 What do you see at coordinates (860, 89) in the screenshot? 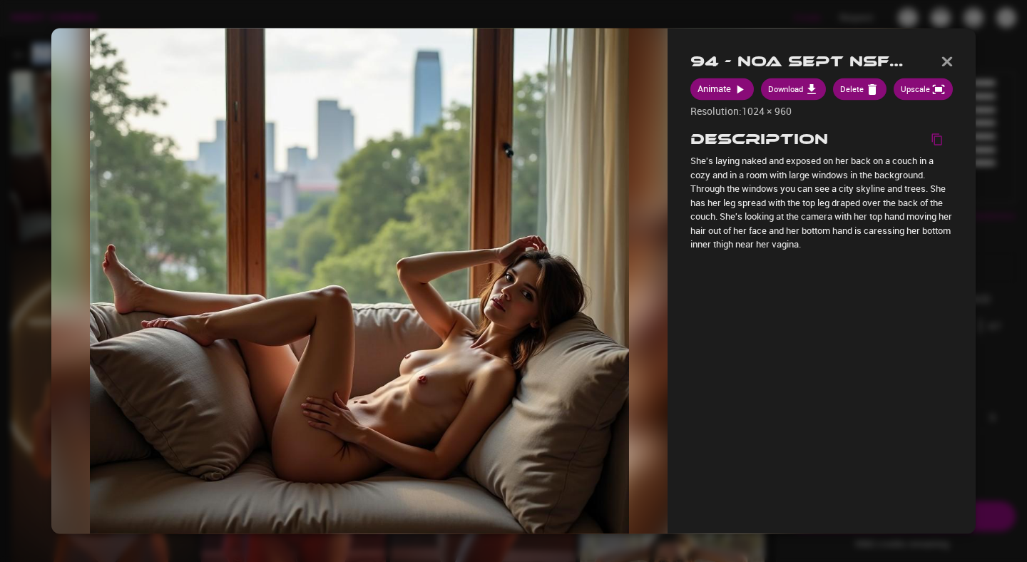
I see `button: Delete` at bounding box center [860, 89].